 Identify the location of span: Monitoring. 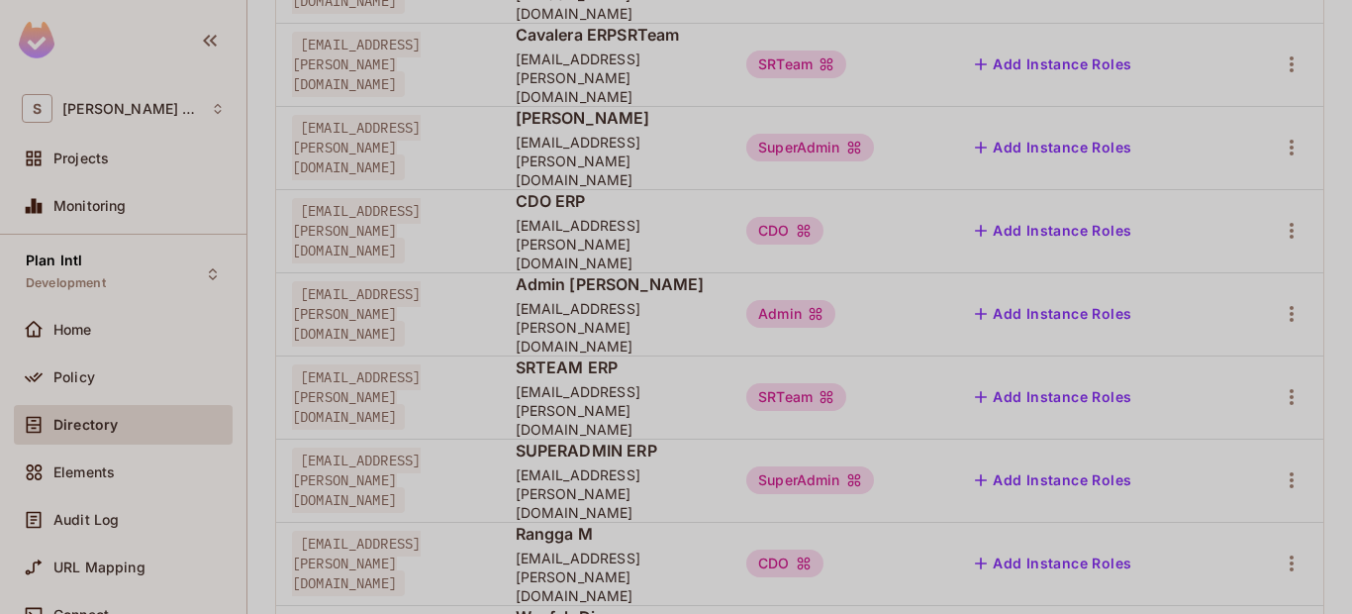
(90, 206).